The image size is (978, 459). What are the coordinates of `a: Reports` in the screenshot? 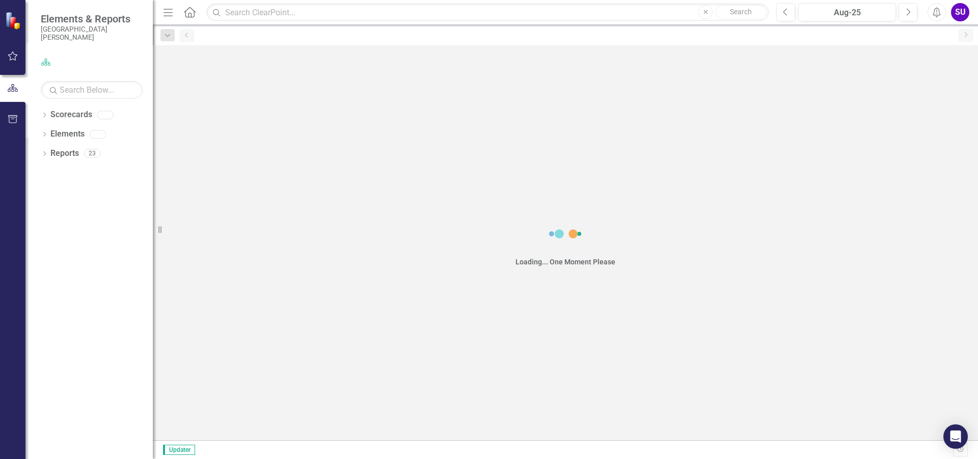 It's located at (65, 153).